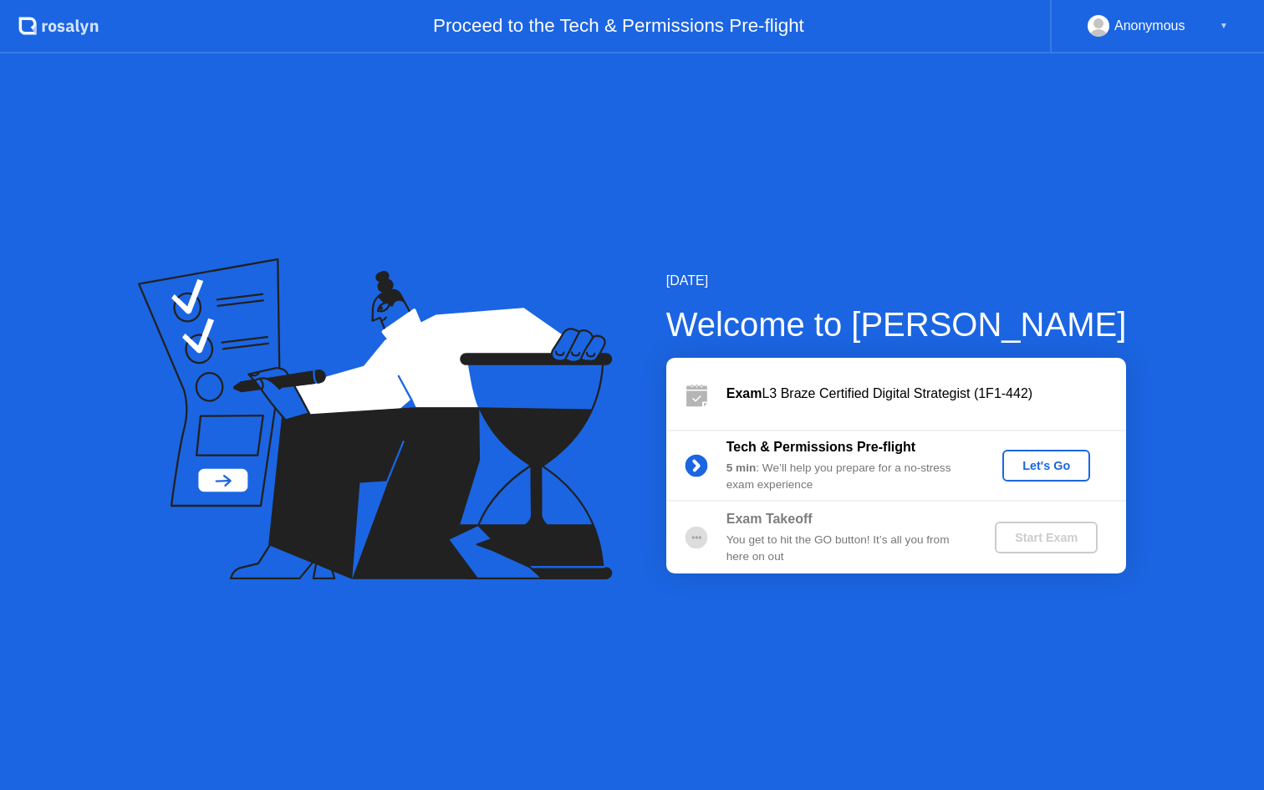 The image size is (1264, 790). Describe the element at coordinates (1046, 466) in the screenshot. I see `button: Let's Go` at that location.